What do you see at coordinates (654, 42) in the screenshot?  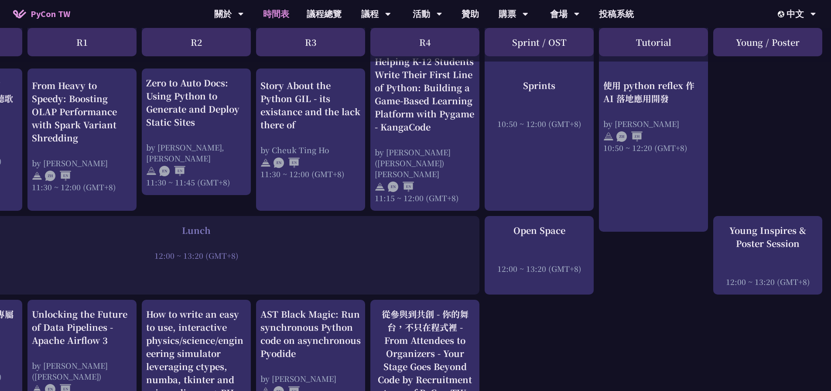 I see `div: Tutorial` at bounding box center [654, 42].